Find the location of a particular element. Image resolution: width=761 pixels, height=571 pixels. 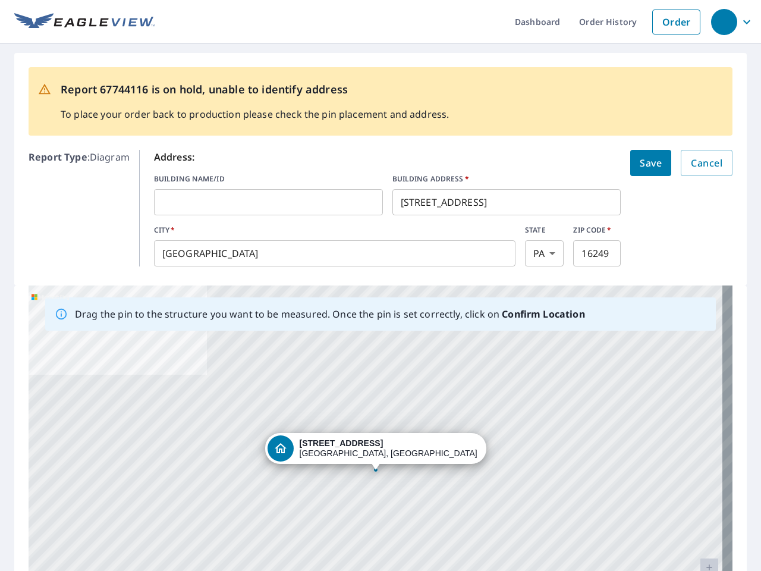

label: BUILDING ADDRESS is located at coordinates (507, 179).